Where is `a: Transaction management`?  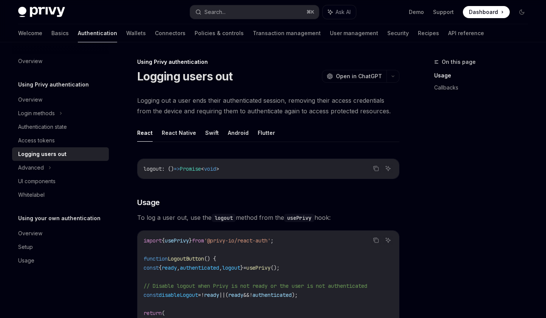
a: Transaction management is located at coordinates (287, 33).